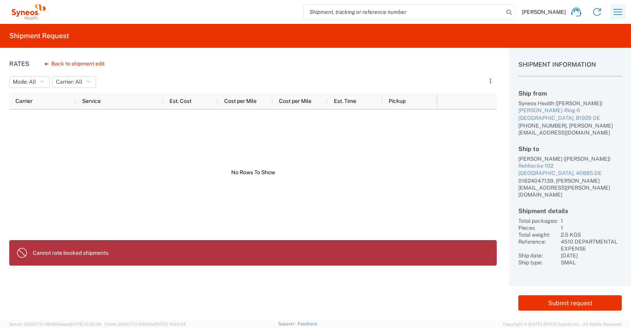 This screenshot has width=631, height=328. I want to click on a: Feedback, so click(307, 324).